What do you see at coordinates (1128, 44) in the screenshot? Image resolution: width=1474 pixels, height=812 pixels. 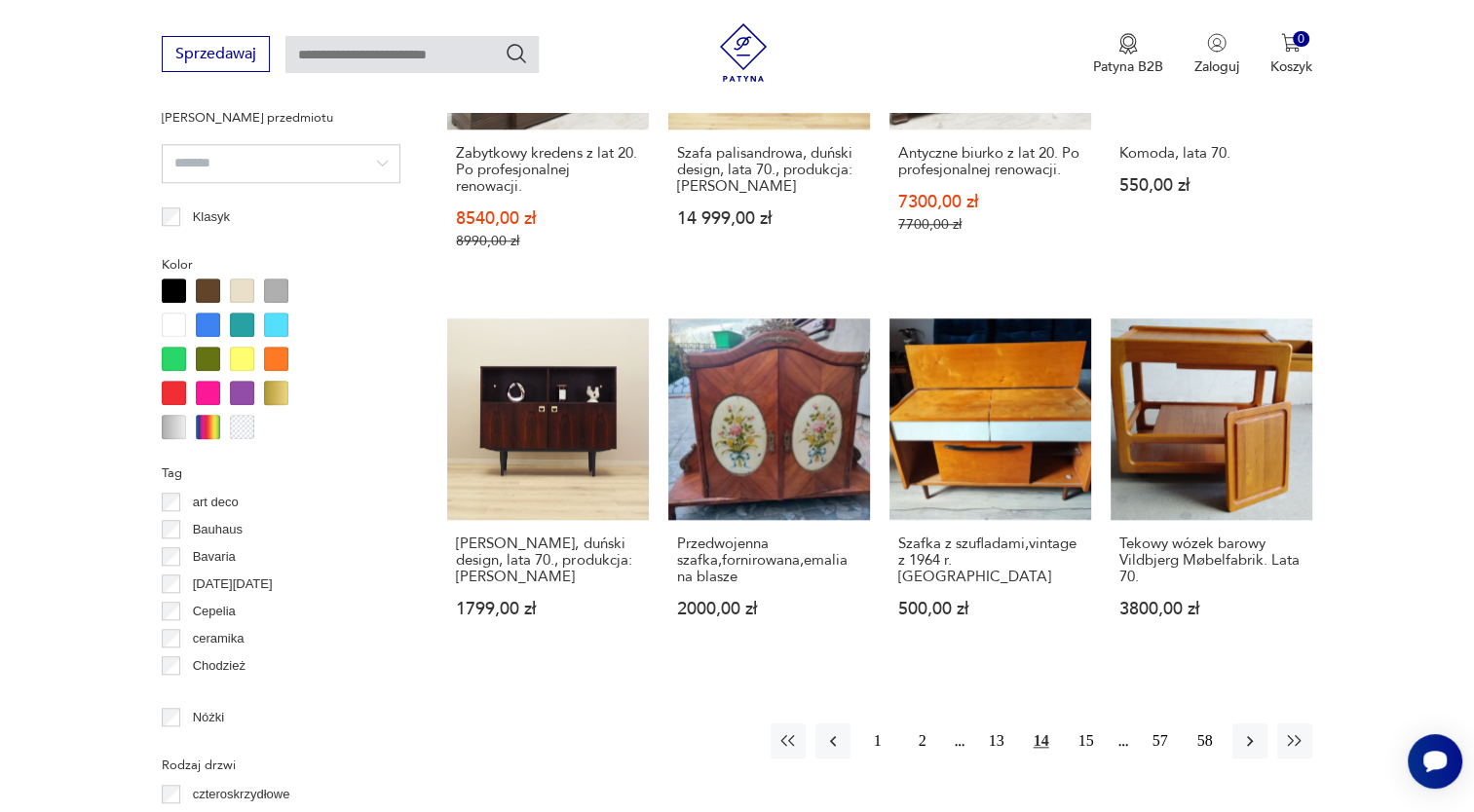 I see `img: Ikona medalu` at bounding box center [1128, 44].